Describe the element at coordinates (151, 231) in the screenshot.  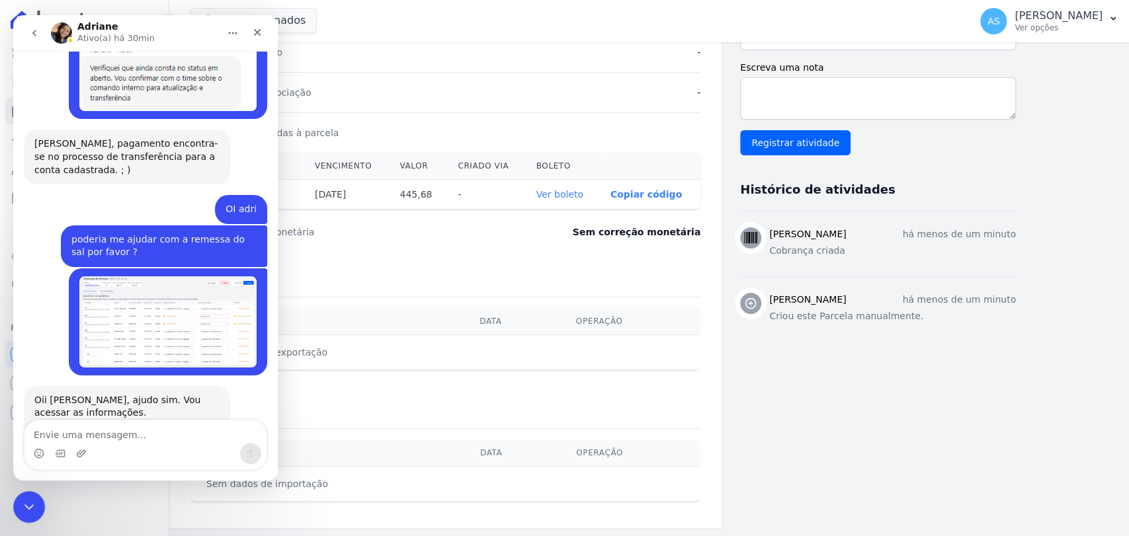
I see `div: poderia me ajudar com a remessa do sal por favor ?` at that location.